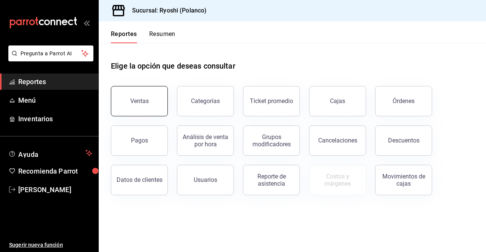 The image size is (486, 252). What do you see at coordinates (139, 180) in the screenshot?
I see `div: Datos de clientes` at bounding box center [139, 180].